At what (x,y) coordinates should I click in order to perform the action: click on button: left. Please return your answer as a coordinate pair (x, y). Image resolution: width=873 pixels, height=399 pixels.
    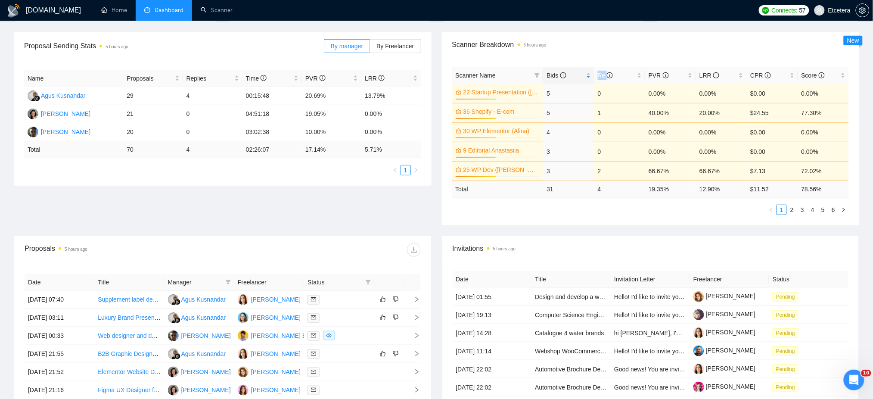
    Looking at the image, I should click on (771, 210).